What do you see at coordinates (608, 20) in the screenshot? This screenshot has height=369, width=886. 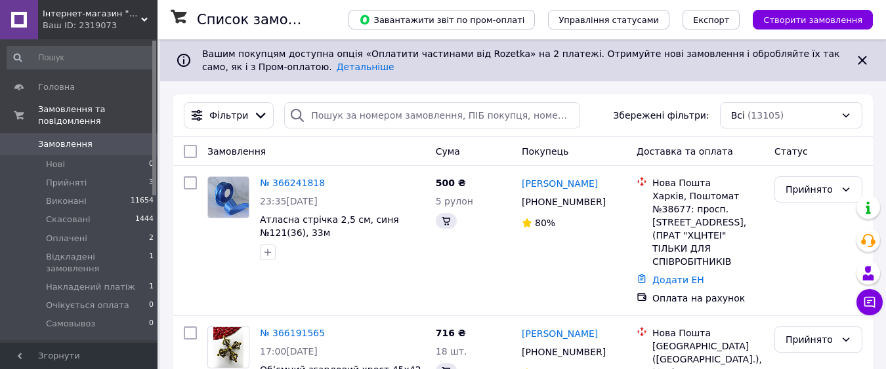 I see `span: Управління статусами` at bounding box center [608, 20].